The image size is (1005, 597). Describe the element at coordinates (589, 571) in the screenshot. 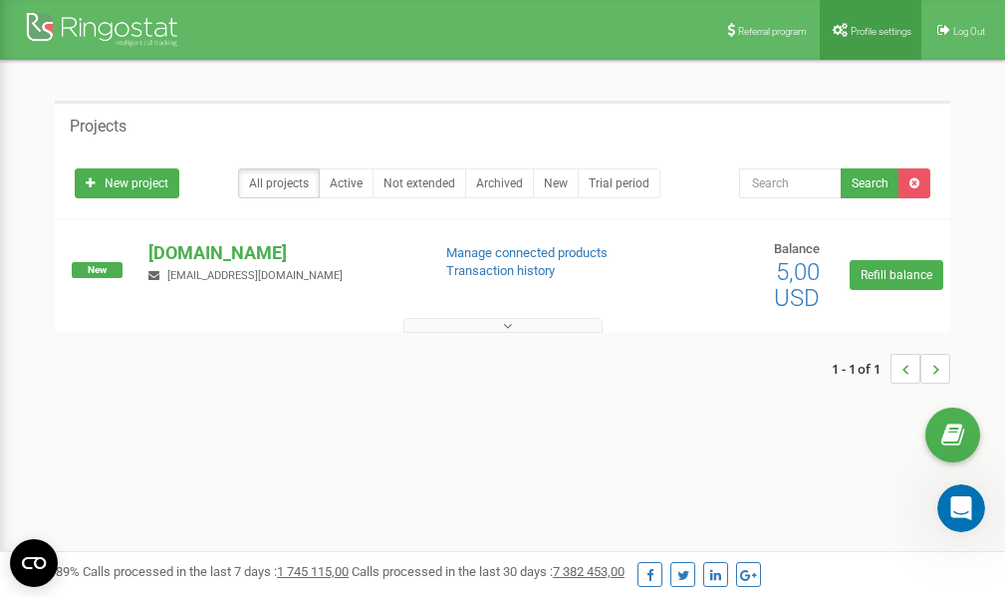

I see `u: 7 382 453,00` at that location.